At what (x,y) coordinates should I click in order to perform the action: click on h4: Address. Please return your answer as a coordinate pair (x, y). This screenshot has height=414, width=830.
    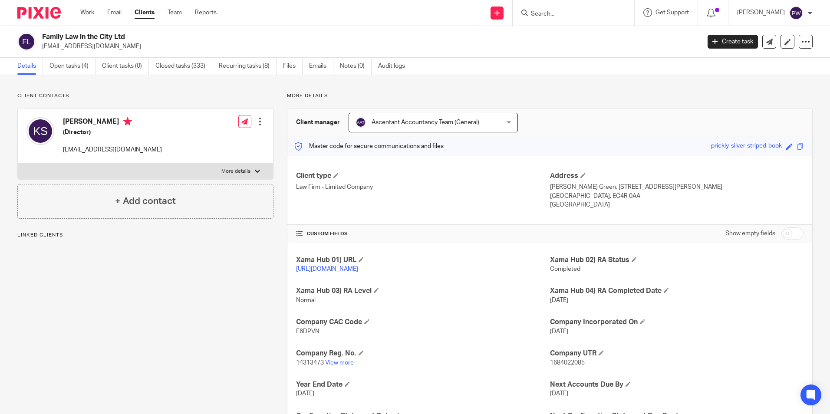
    Looking at the image, I should click on (676, 176).